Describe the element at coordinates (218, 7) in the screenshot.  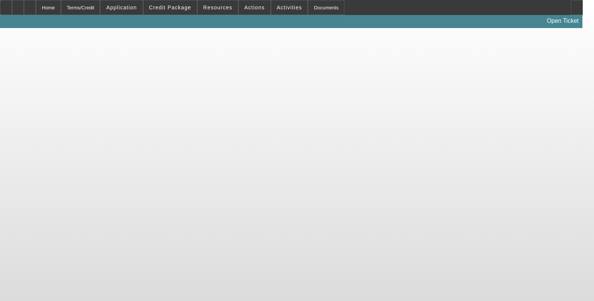
I see `span: Resources` at that location.